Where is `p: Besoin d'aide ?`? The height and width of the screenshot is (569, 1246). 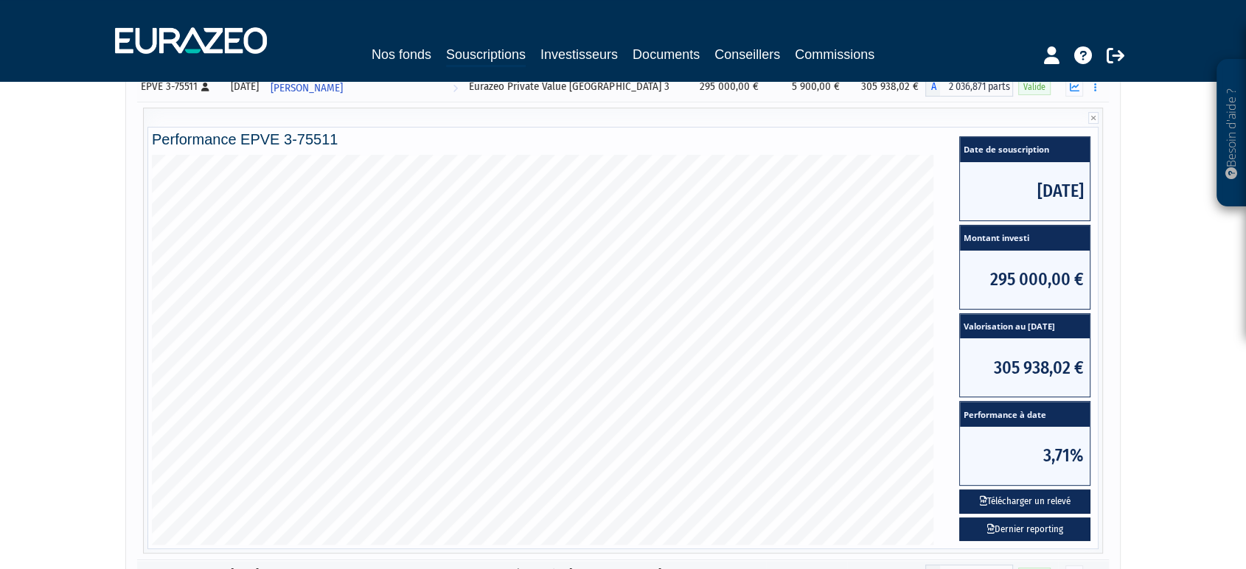
p: Besoin d'aide ? is located at coordinates (1231, 133).